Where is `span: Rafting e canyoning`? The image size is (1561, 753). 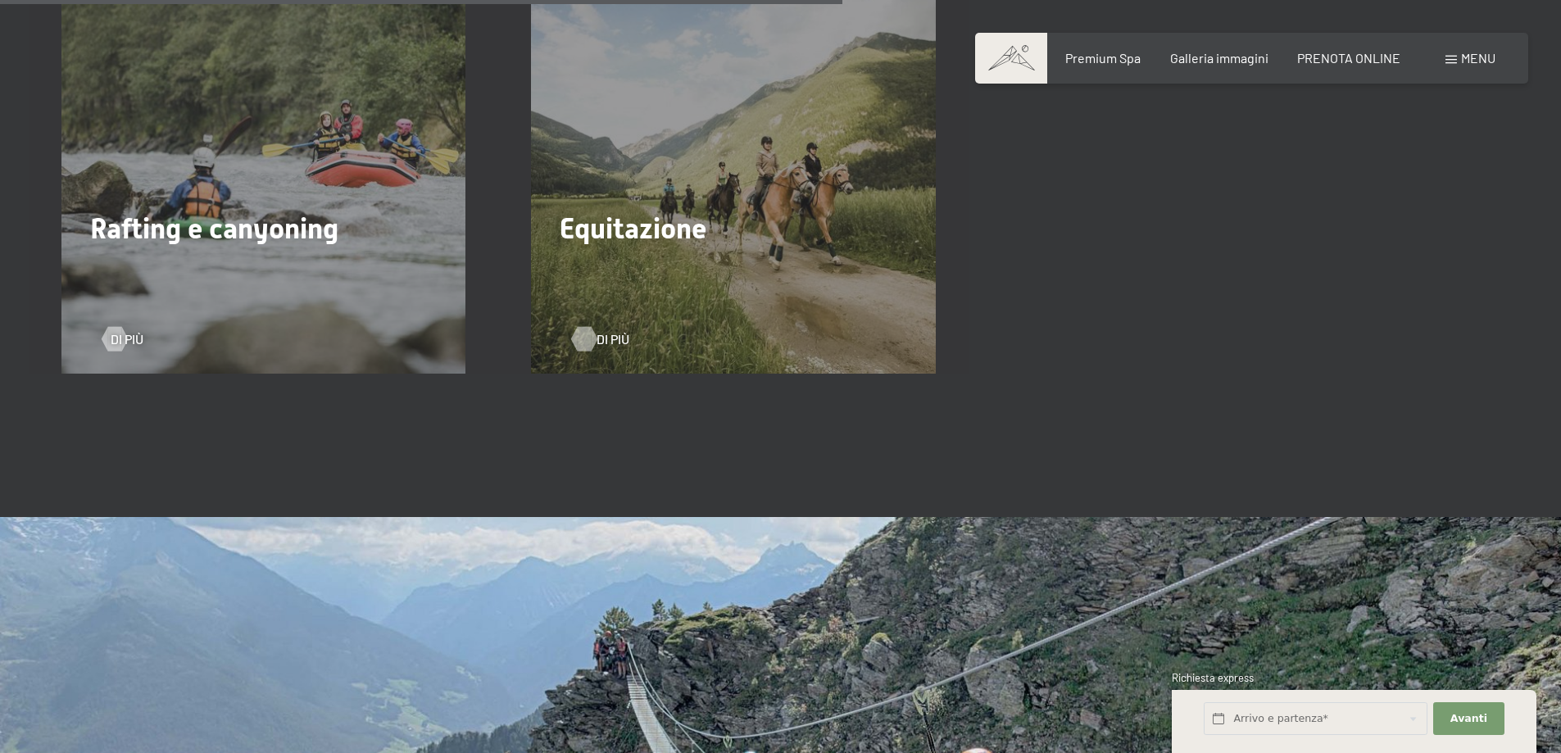
span: Rafting e canyoning is located at coordinates (214, 229).